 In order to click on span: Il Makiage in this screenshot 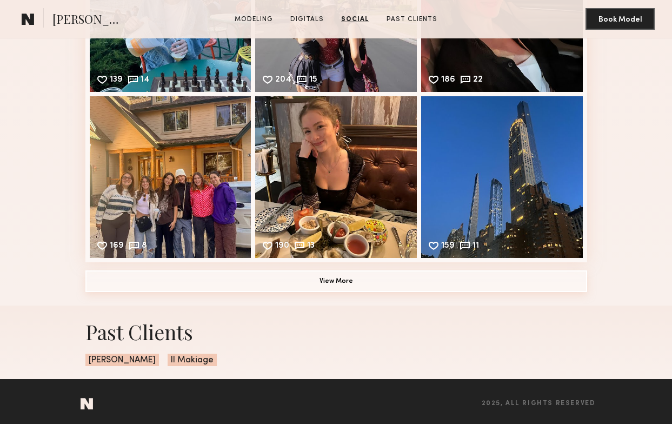, I will do `click(192, 360)`.